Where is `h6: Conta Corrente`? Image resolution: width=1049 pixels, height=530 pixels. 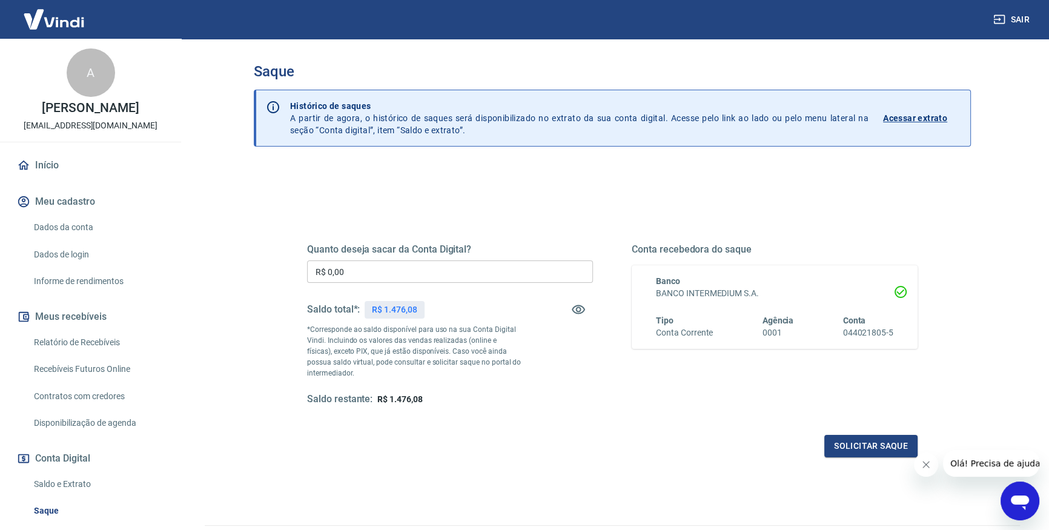 h6: Conta Corrente is located at coordinates (684, 333).